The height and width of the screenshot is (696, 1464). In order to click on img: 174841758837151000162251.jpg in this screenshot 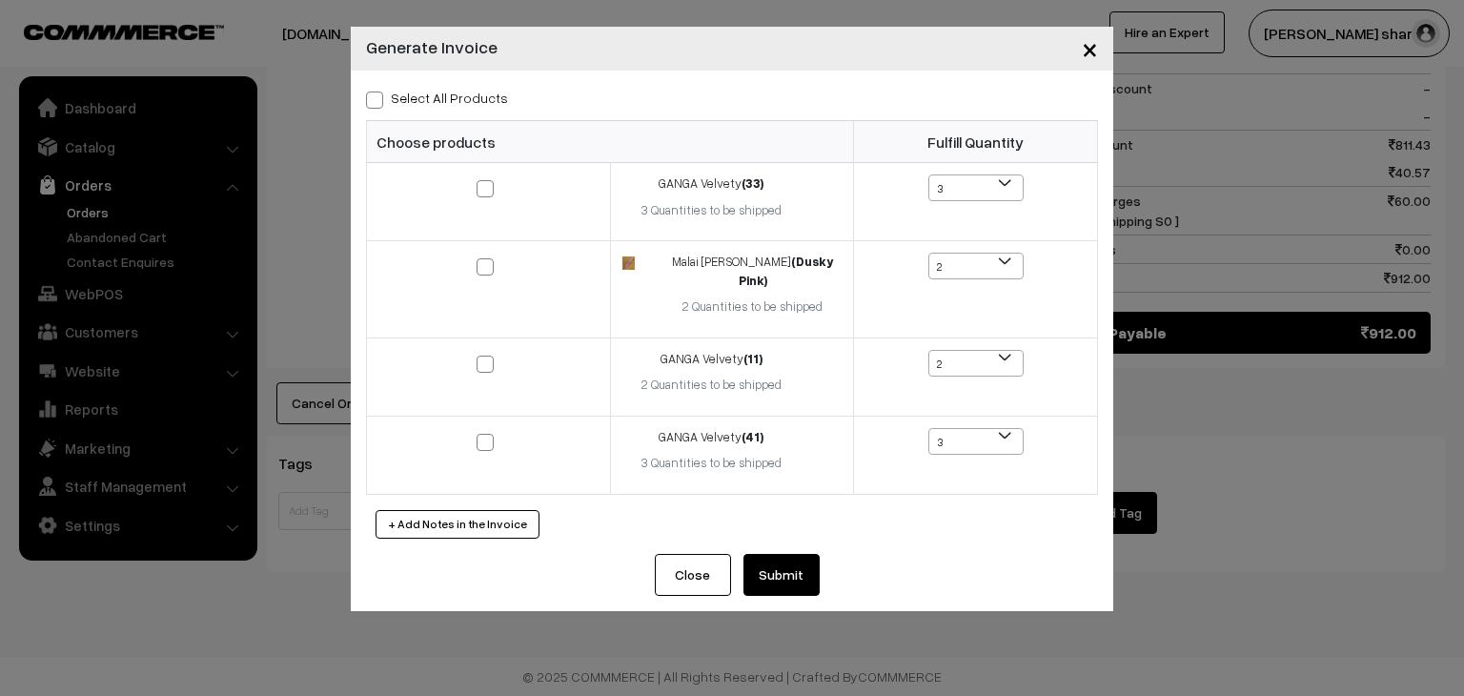, I will do `click(628, 262)`.